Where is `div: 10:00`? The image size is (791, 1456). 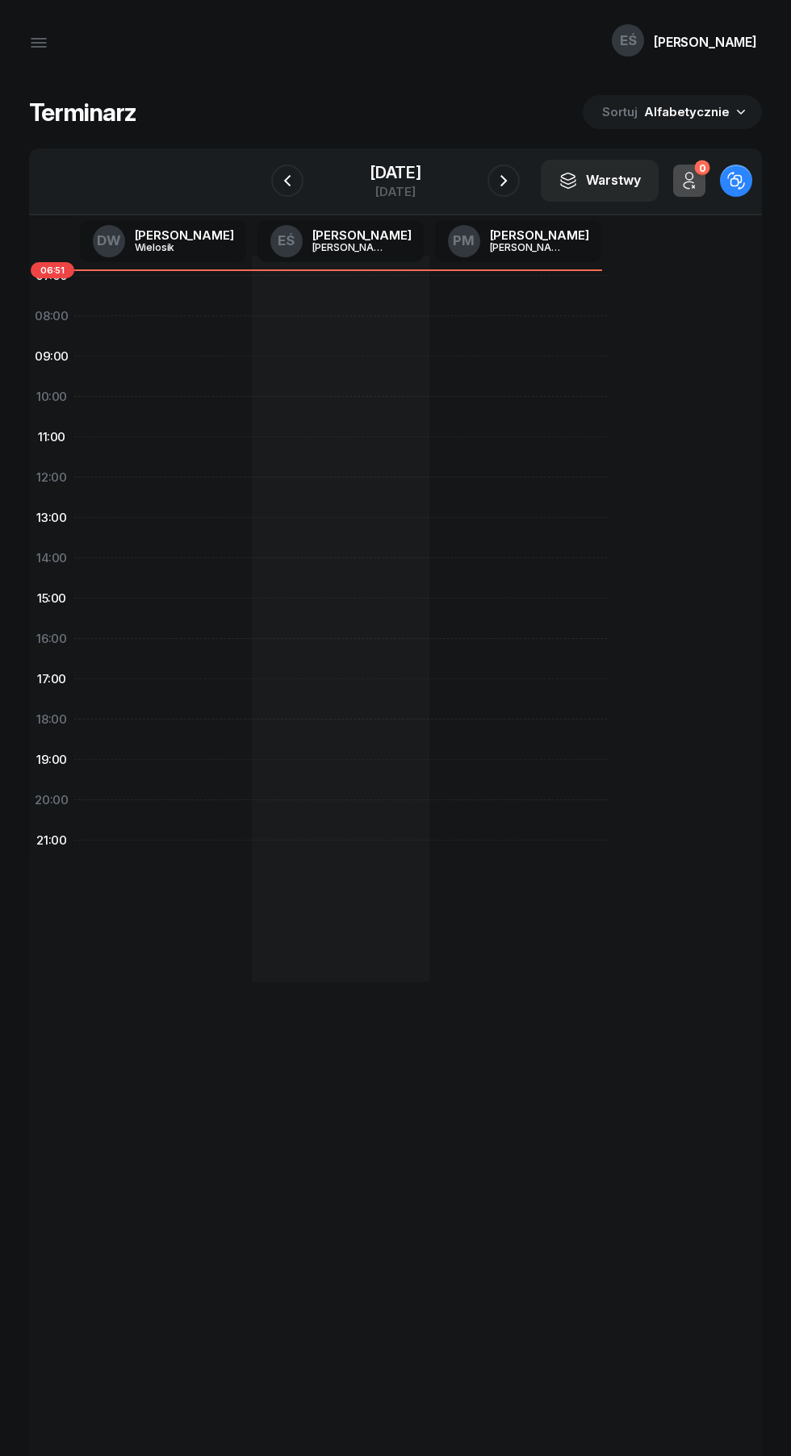 div: 10:00 is located at coordinates (52, 397).